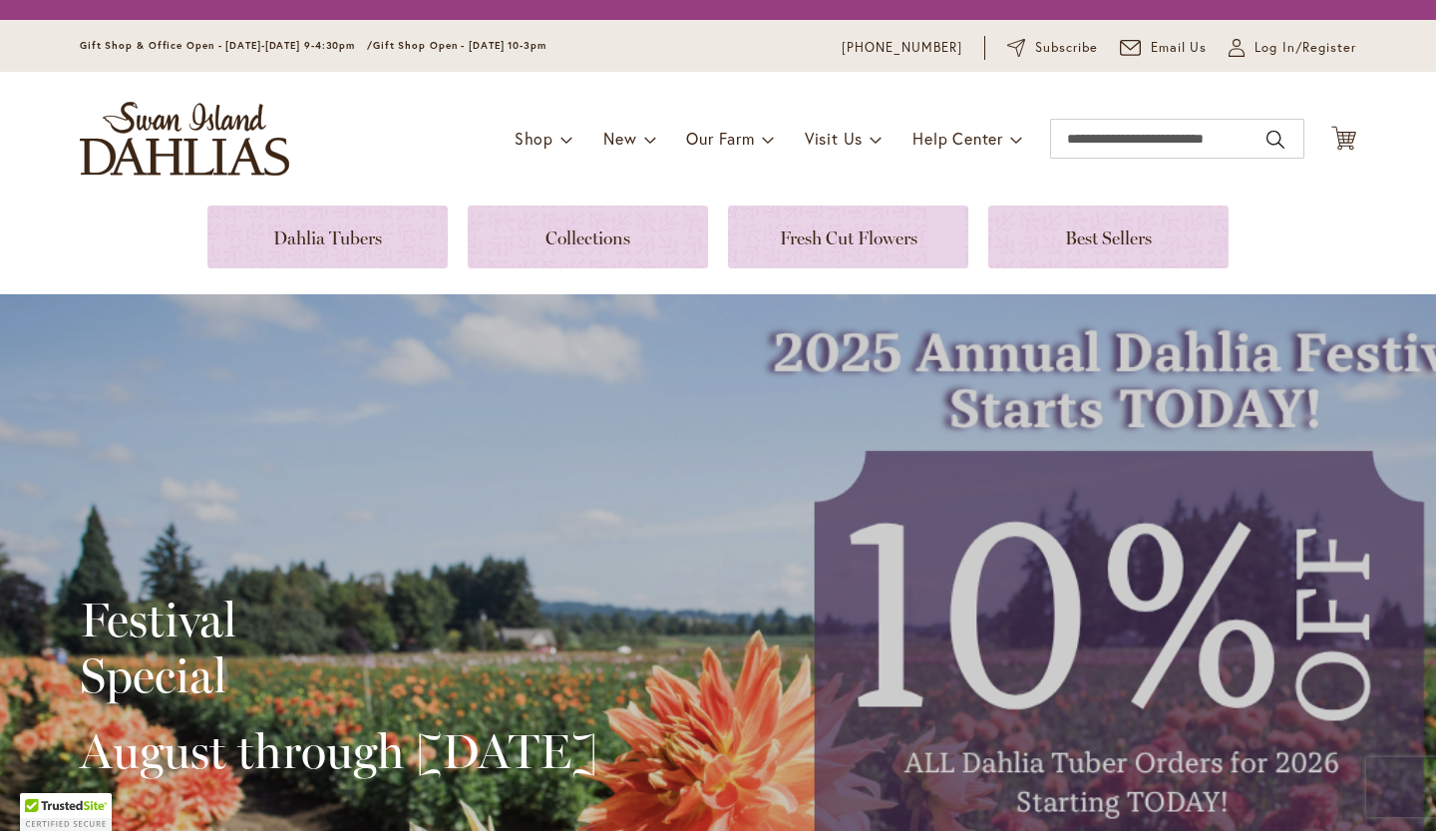 This screenshot has height=831, width=1436. I want to click on a: Subscribe, so click(1052, 48).